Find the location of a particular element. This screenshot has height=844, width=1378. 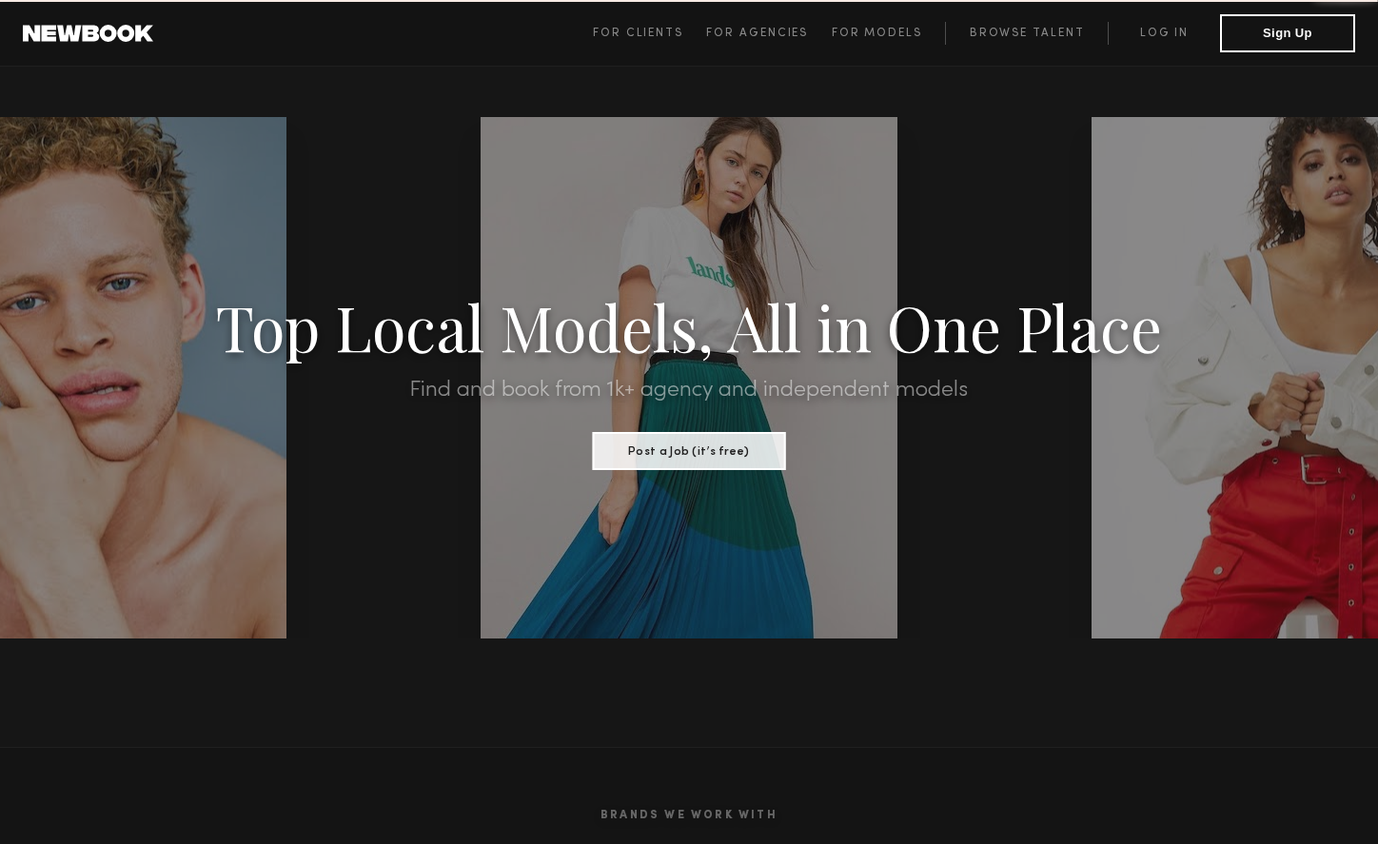

a: Log in is located at coordinates (1164, 33).